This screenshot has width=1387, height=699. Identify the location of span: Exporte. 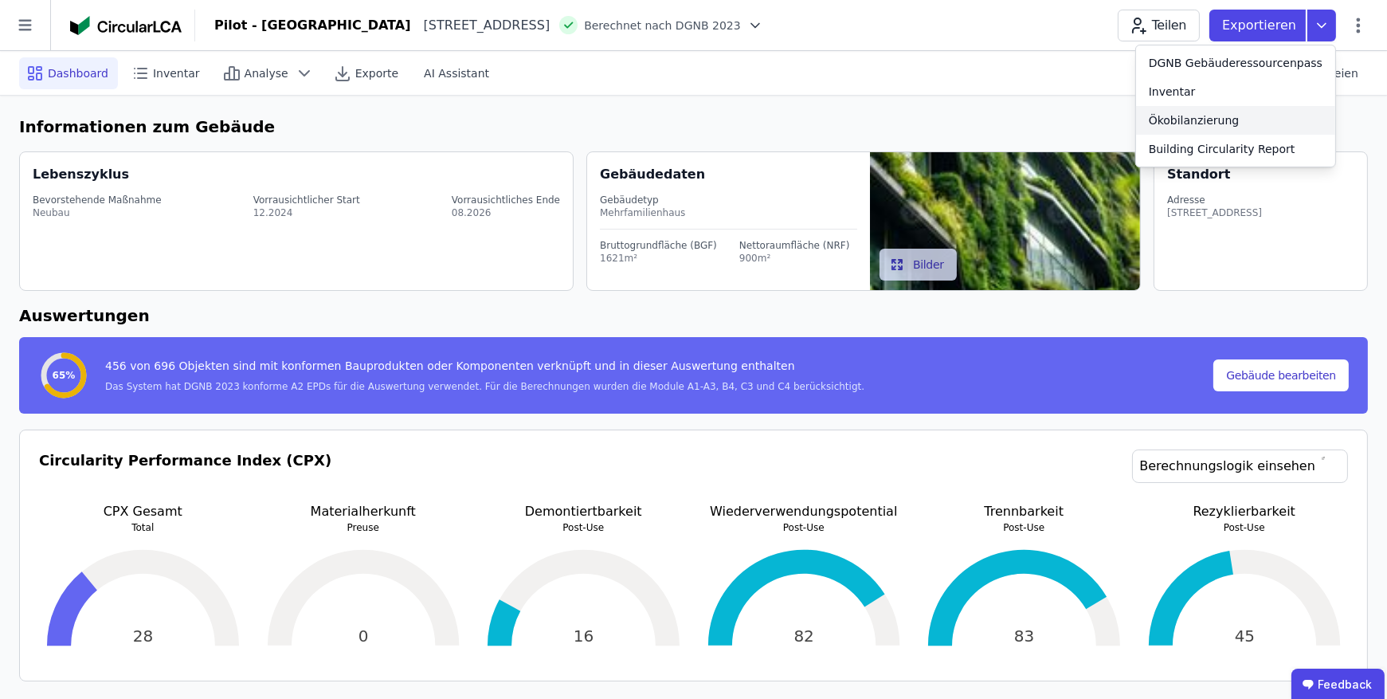
(377, 73).